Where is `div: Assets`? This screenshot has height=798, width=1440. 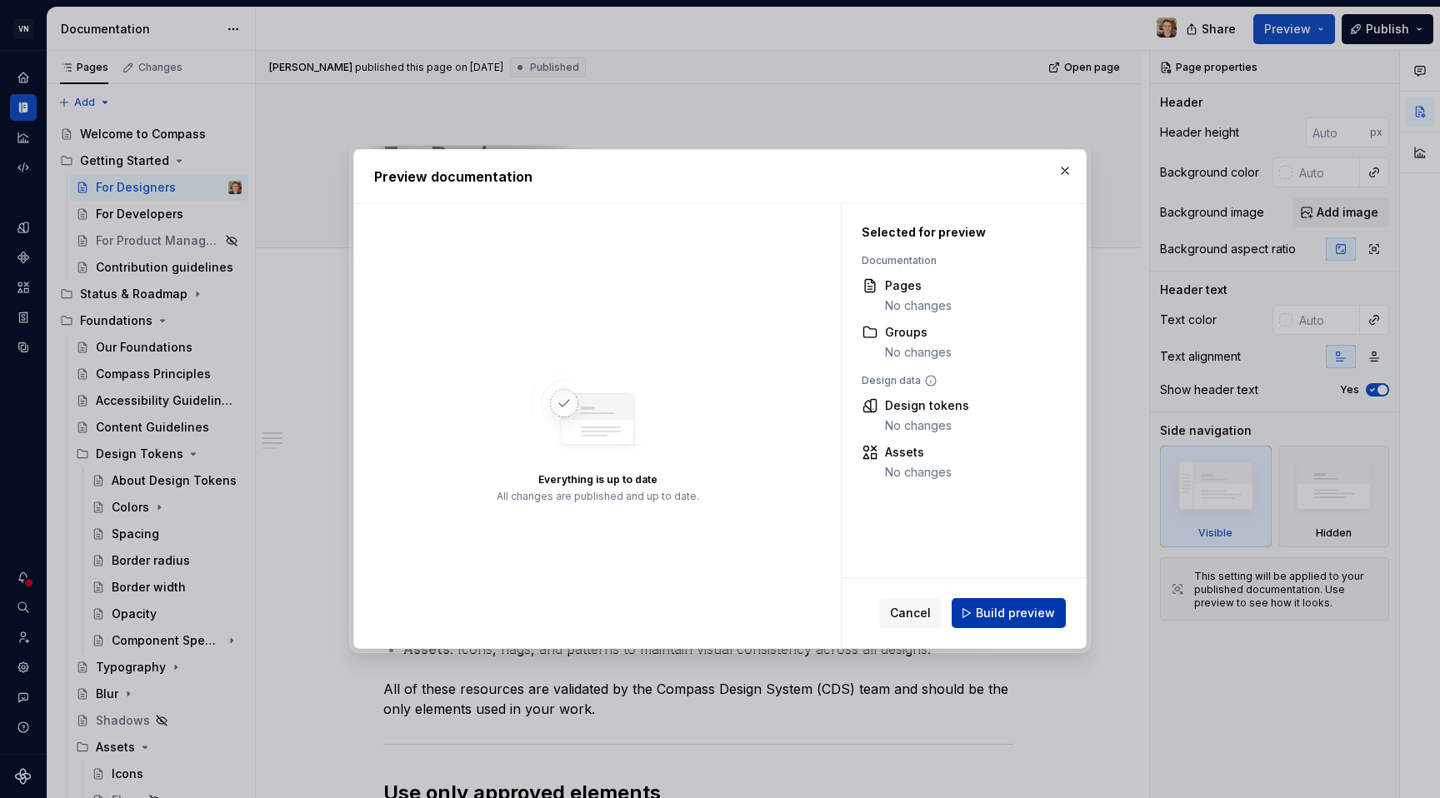 div: Assets is located at coordinates (918, 452).